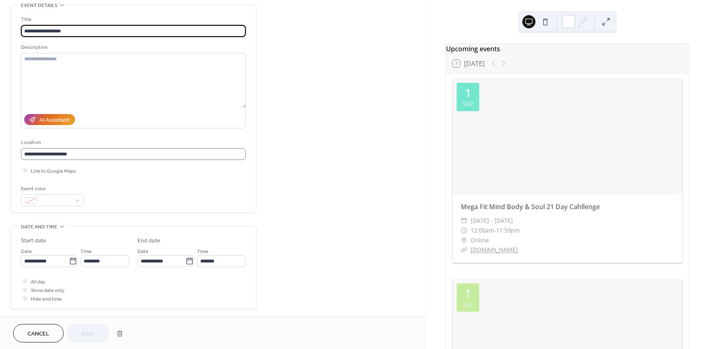  What do you see at coordinates (482, 231) in the screenshot?
I see `span: 12:00am` at bounding box center [482, 231].